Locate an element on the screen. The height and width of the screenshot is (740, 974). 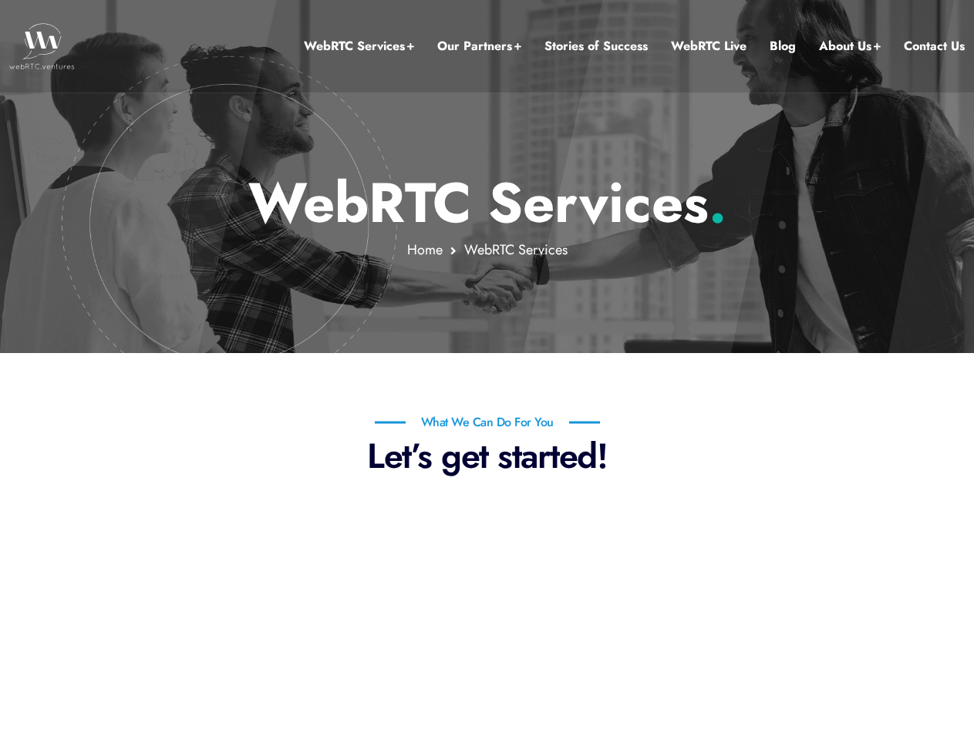
a: Contact Us is located at coordinates (934, 46).